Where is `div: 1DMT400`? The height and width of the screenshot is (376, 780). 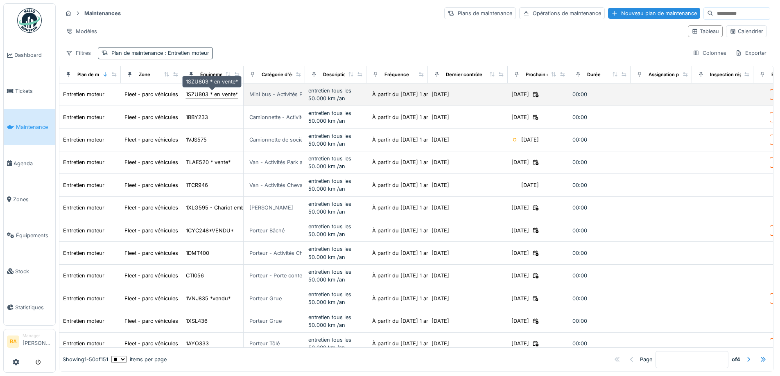
div: 1DMT400 is located at coordinates (197, 253).